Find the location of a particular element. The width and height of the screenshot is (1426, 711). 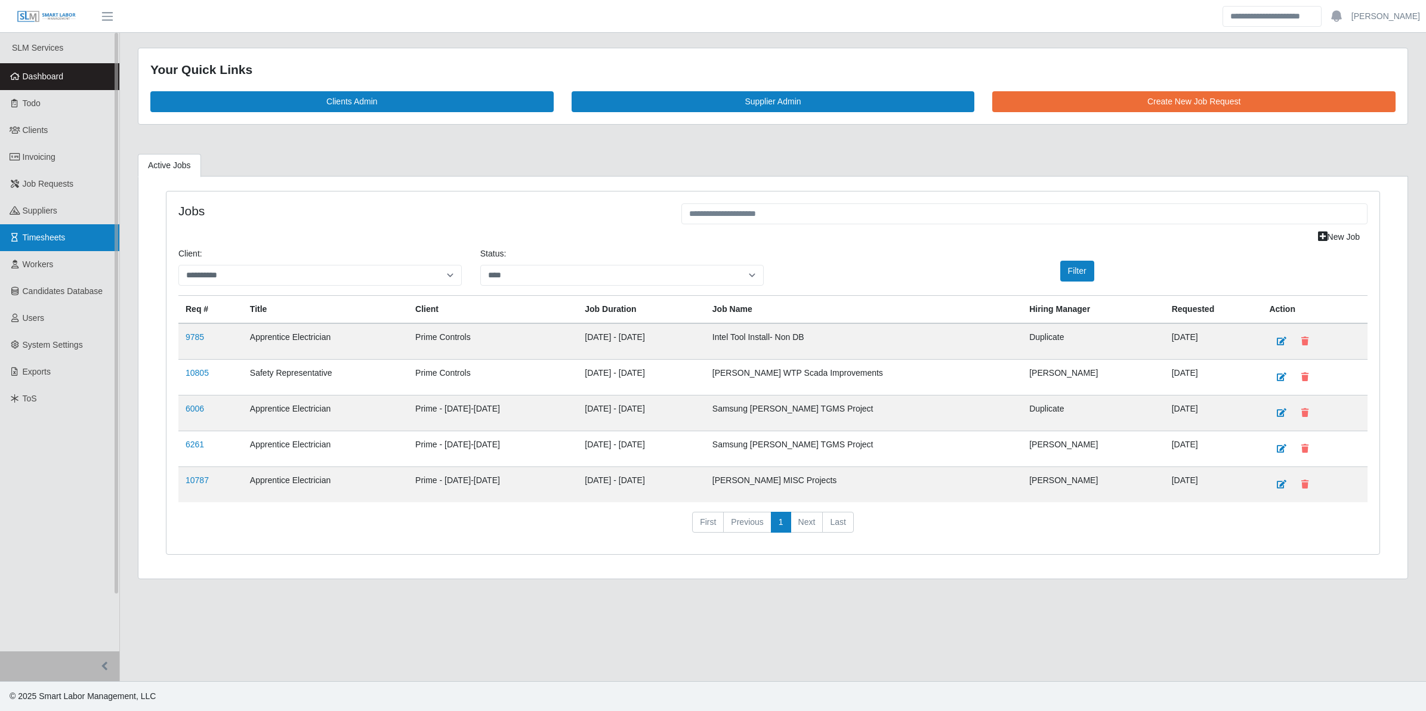

img: SLM Logo is located at coordinates (47, 17).